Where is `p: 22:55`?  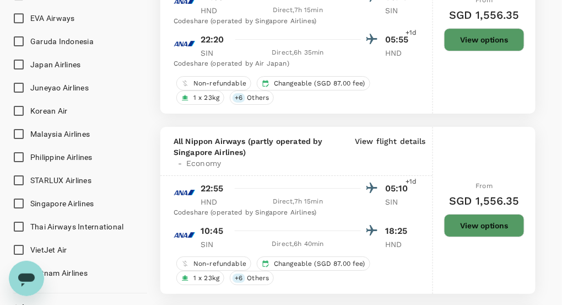
p: 22:55 is located at coordinates (212, 188).